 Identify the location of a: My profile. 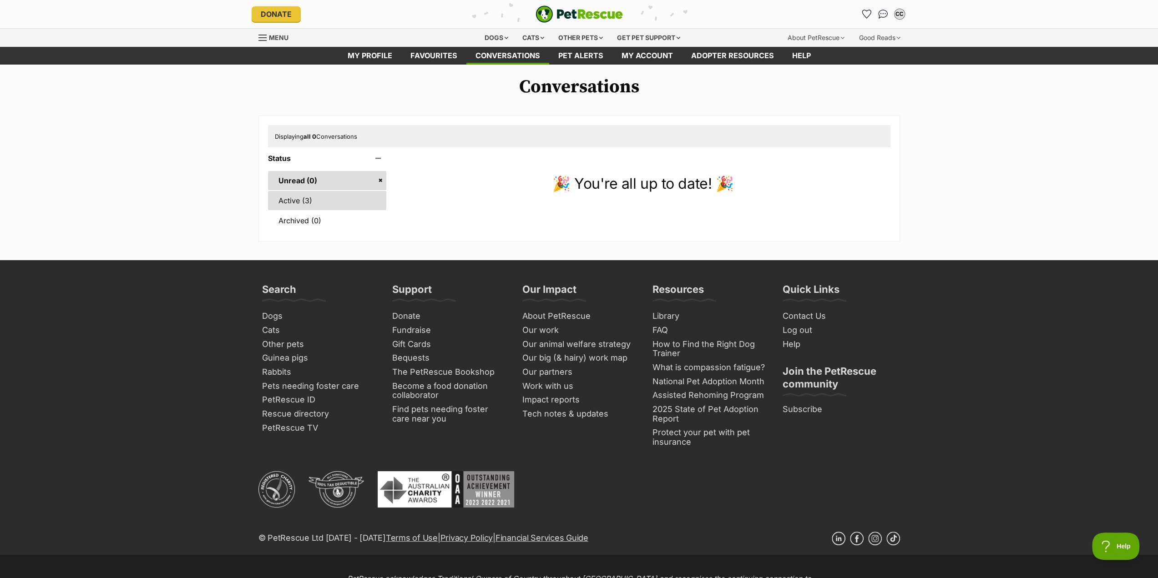
(370, 55).